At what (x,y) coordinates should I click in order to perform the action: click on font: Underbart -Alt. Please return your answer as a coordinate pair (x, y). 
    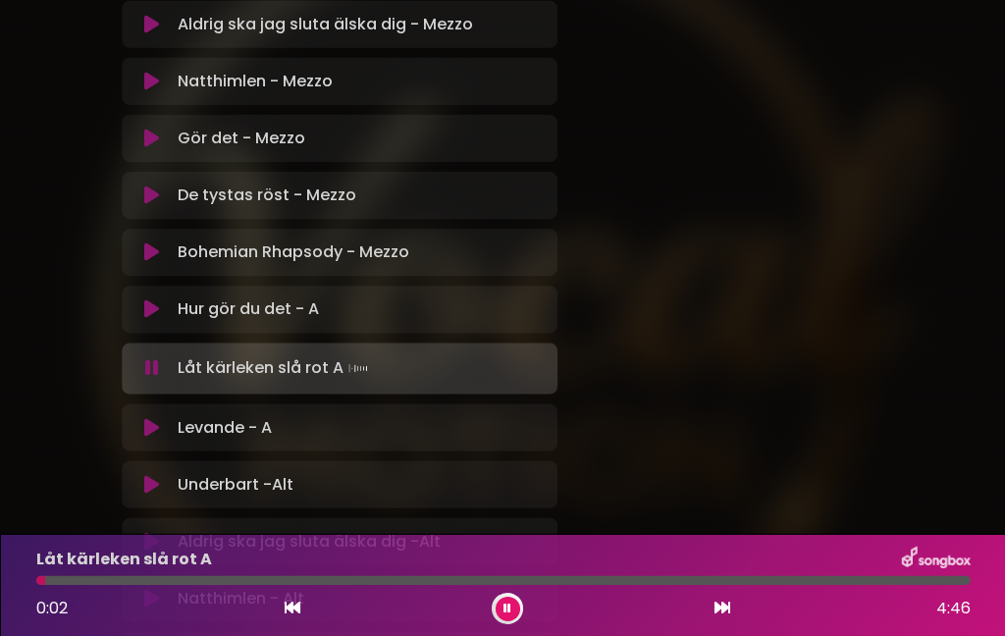
    Looking at the image, I should click on (236, 483).